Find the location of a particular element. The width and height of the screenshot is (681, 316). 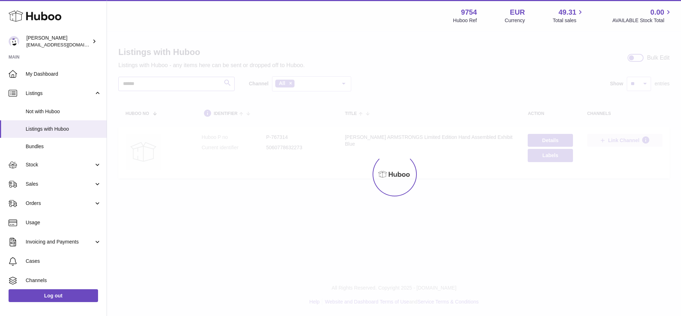

strong: EUR is located at coordinates (517, 12).